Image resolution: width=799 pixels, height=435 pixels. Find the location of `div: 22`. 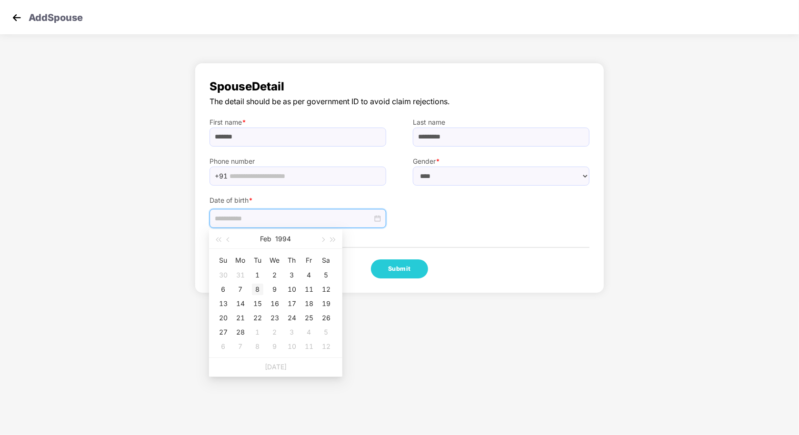

div: 22 is located at coordinates (258, 318).